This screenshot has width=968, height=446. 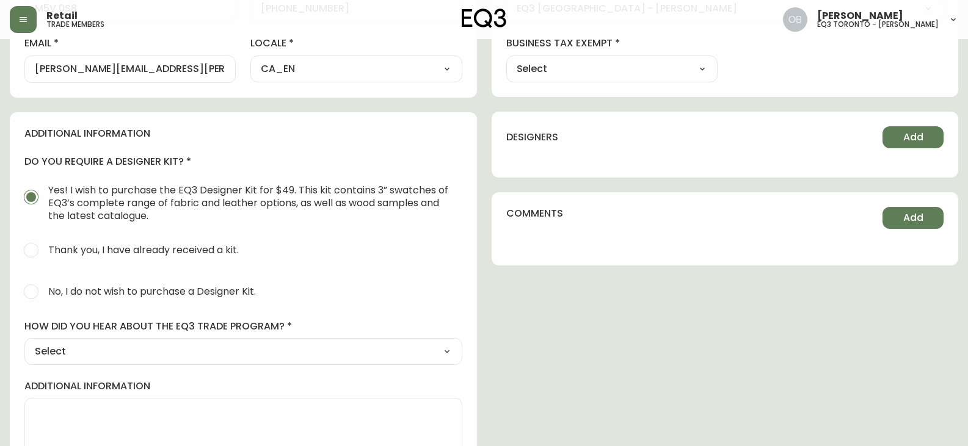 I want to click on label: locale, so click(x=356, y=43).